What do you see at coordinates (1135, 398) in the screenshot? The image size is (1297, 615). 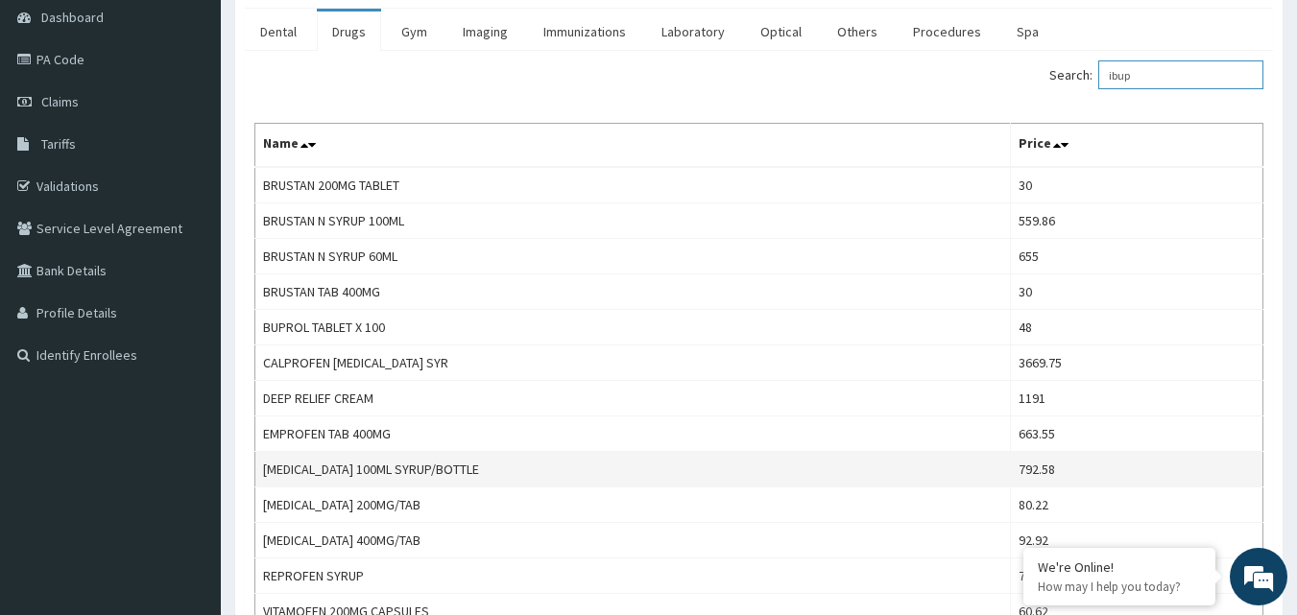 I see `td: 1191` at bounding box center [1135, 398].